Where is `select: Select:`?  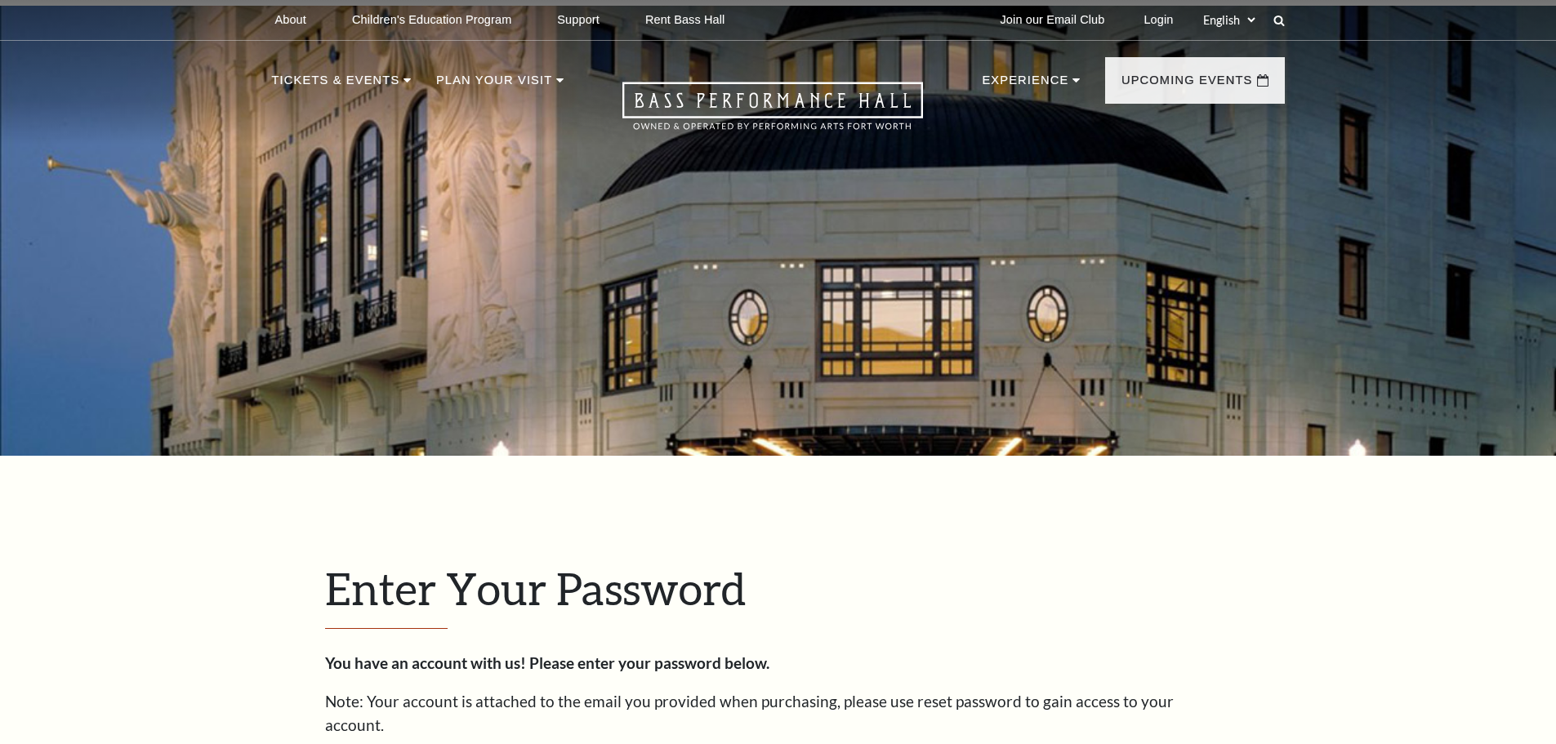 select: Select: is located at coordinates (1228, 20).